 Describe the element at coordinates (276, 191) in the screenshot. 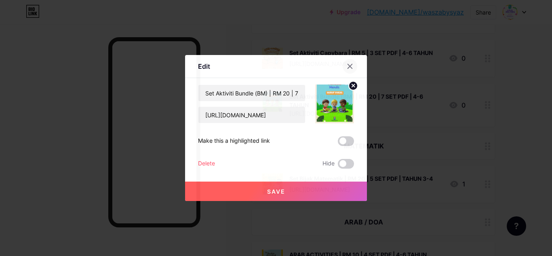

I see `span: Save` at that location.